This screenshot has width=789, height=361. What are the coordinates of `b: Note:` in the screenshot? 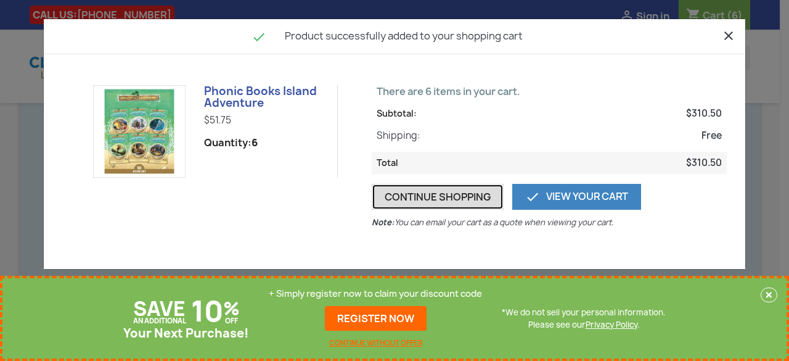 It's located at (383, 222).